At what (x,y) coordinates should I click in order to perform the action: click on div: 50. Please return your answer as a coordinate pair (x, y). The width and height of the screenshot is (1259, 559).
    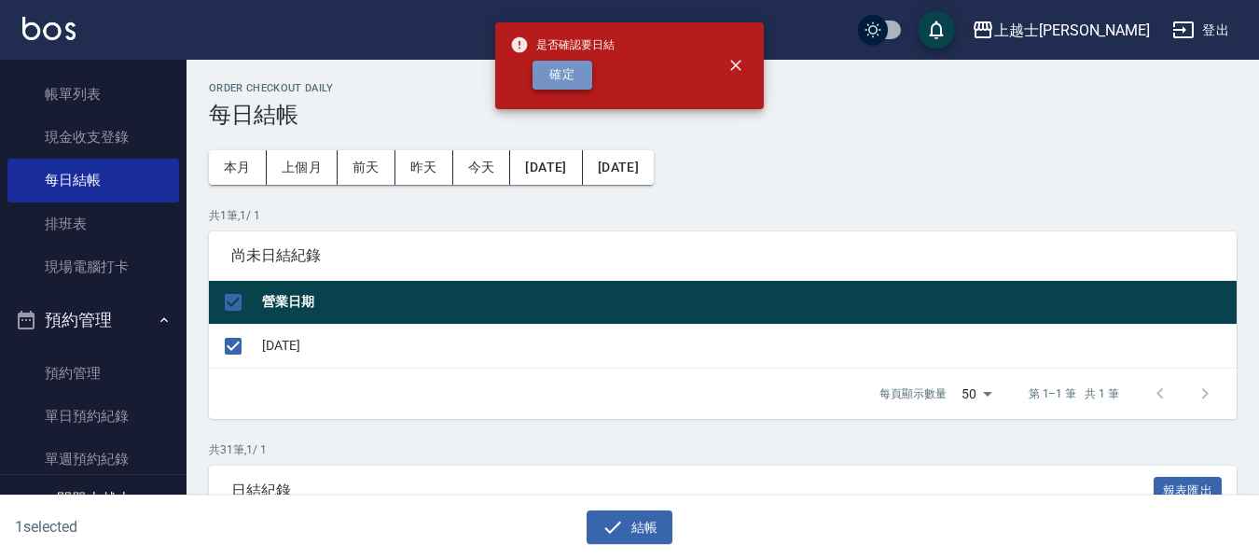
    Looking at the image, I should click on (976, 394).